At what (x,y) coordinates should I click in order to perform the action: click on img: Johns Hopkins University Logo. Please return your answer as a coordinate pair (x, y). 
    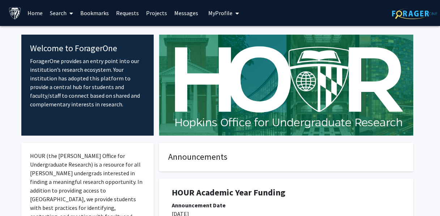
    Looking at the image, I should click on (15, 13).